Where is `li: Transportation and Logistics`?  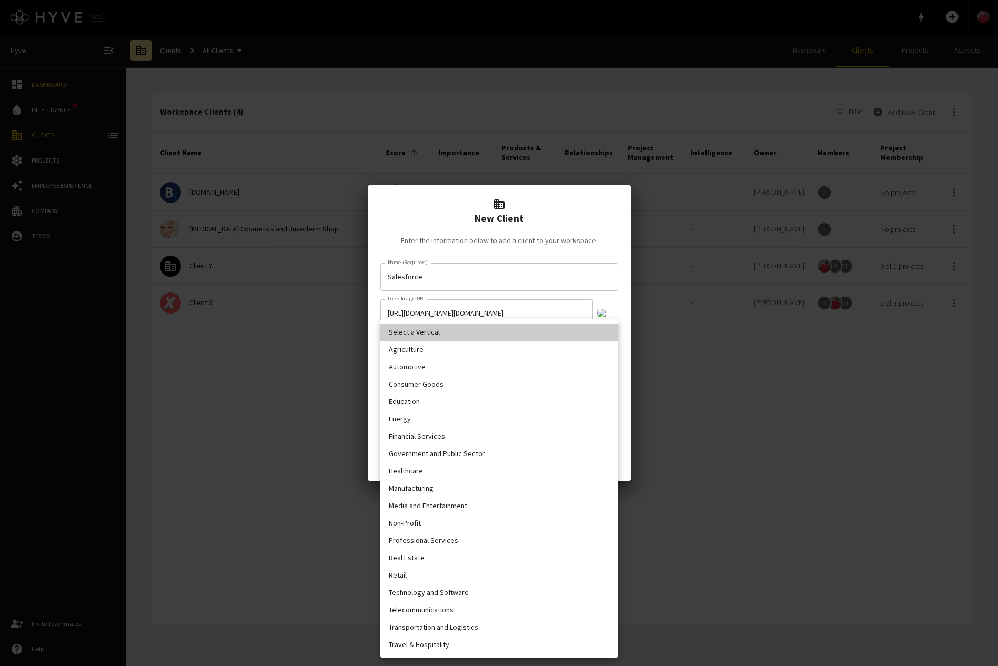 li: Transportation and Logistics is located at coordinates (499, 627).